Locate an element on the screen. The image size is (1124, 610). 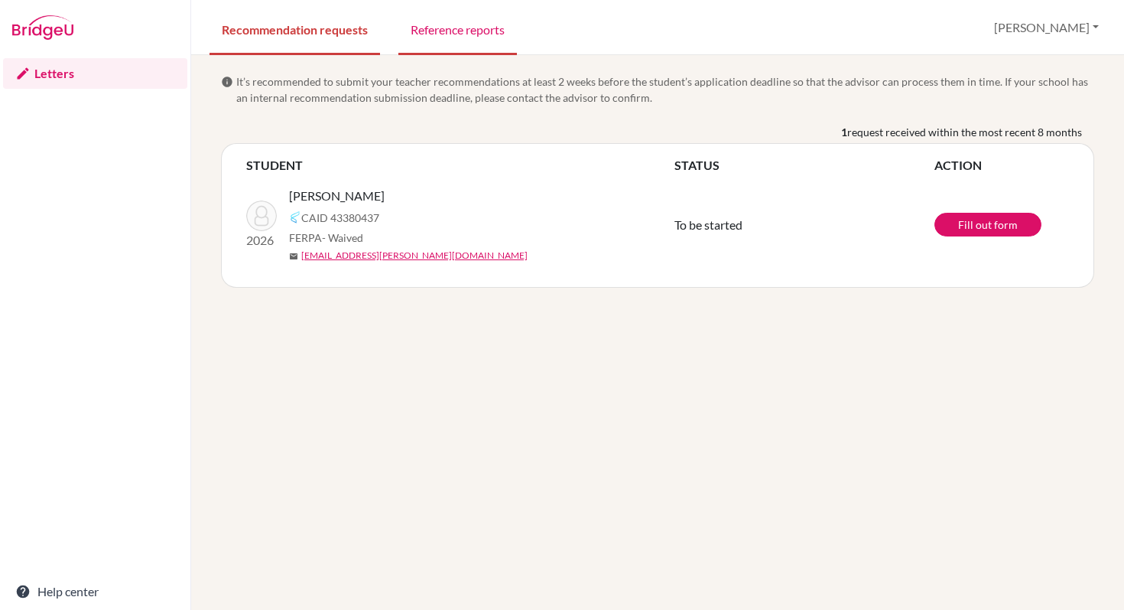
span: - Waived is located at coordinates (343, 237).